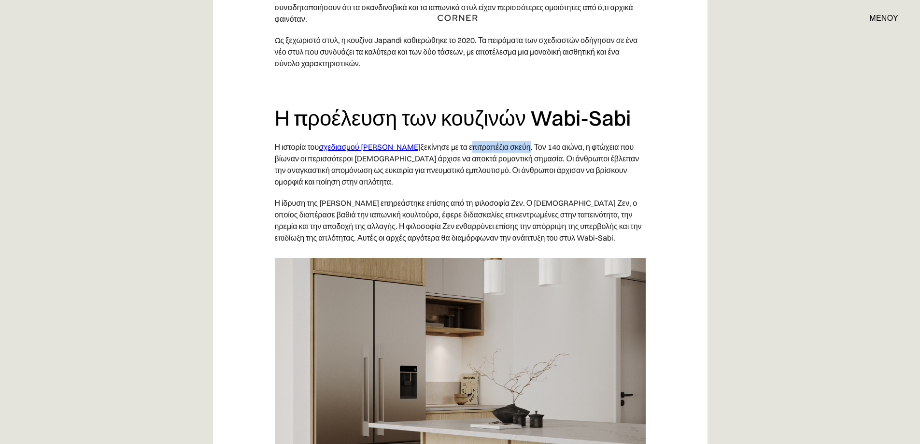 The image size is (920, 444). Describe the element at coordinates (453, 118) in the screenshot. I see `font: Η προέλευση των κουζινών Wabi-Sabi` at that location.